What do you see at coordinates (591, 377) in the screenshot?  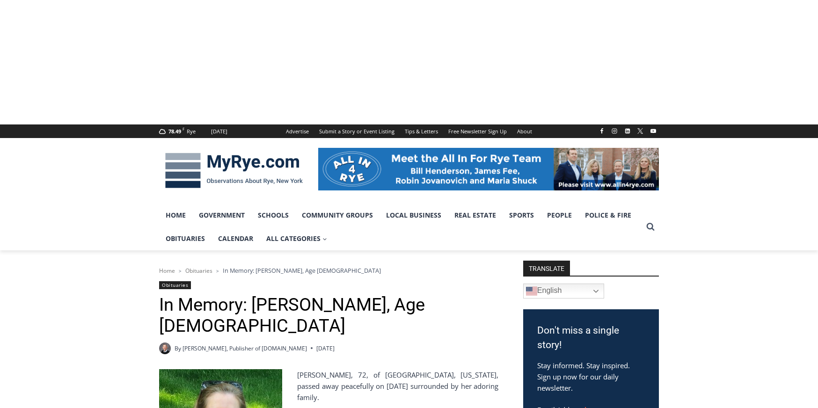 I see `p: Stay informed. Stay inspired. Sign up now for our daily newsletter.` at bounding box center [591, 377].